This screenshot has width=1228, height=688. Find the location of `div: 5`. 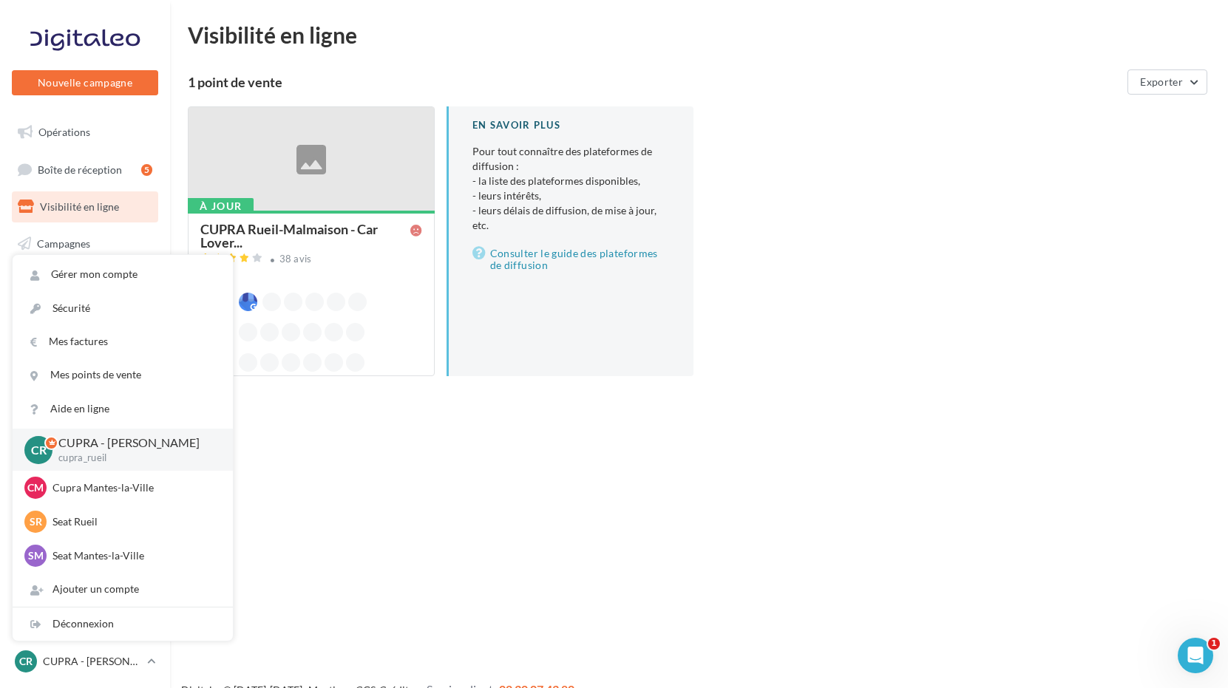

div: 5 is located at coordinates (146, 170).